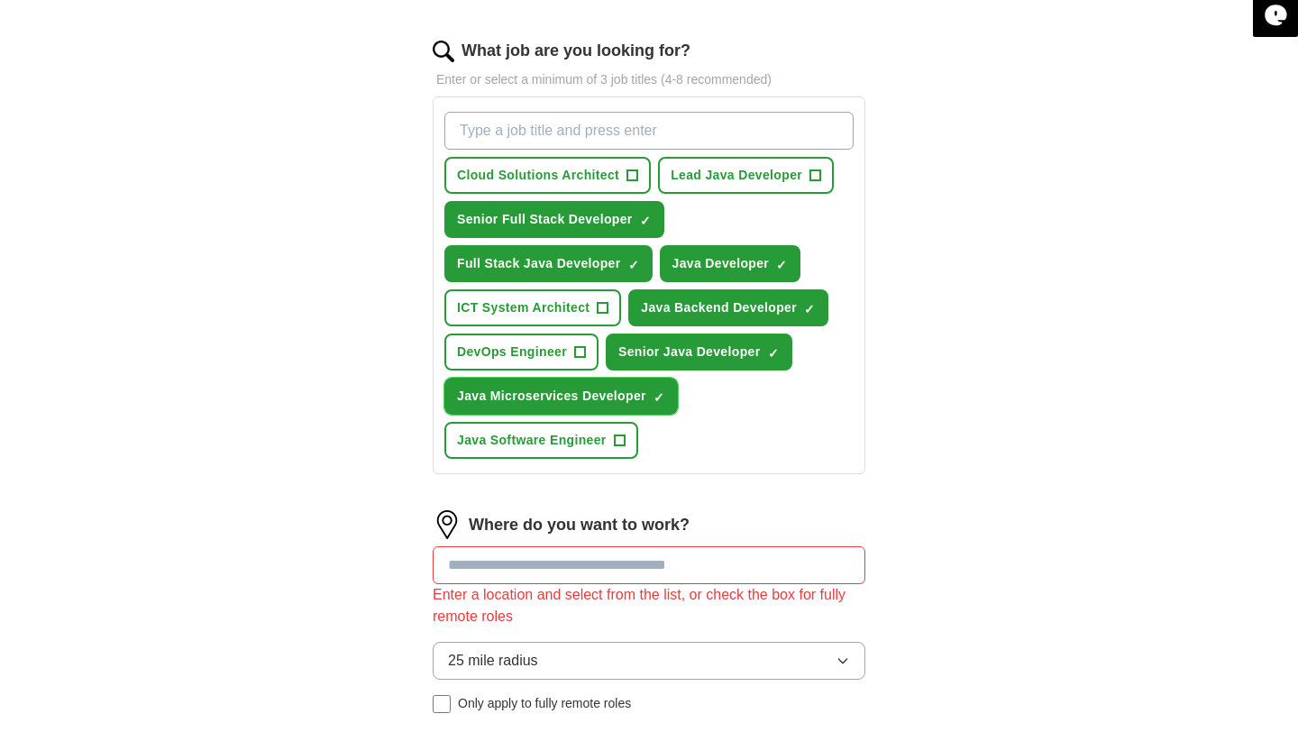 The height and width of the screenshot is (732, 1298). I want to click on button: Java Software Engineer, so click(541, 440).